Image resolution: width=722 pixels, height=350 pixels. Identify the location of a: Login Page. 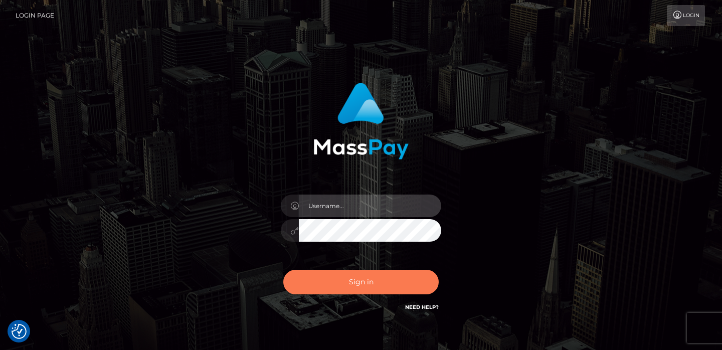
(35, 16).